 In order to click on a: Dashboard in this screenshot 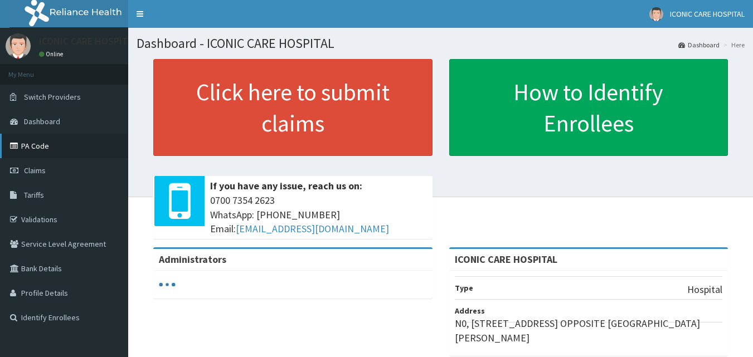, I will do `click(699, 45)`.